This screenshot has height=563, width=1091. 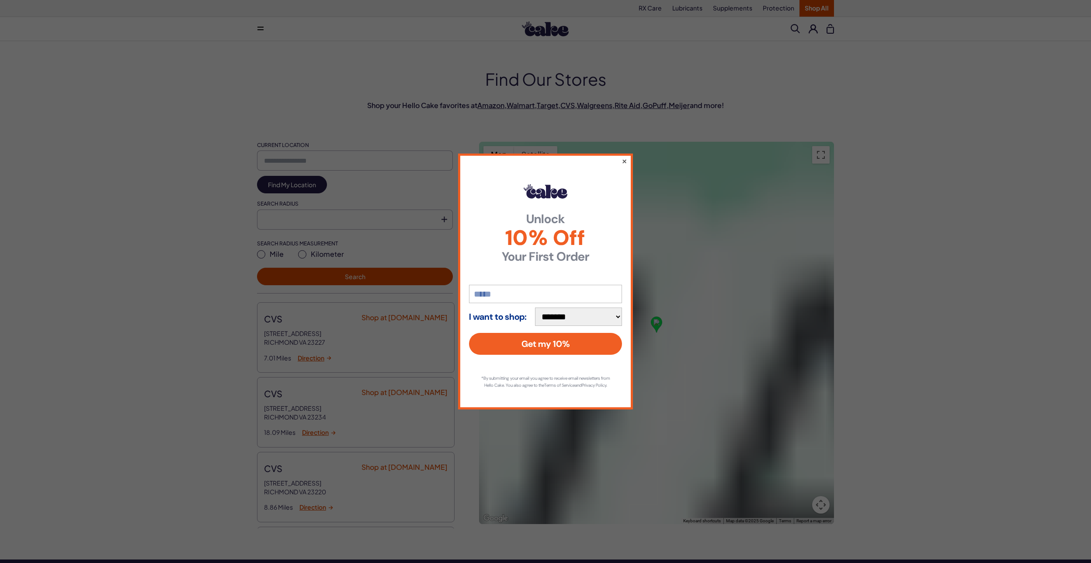 What do you see at coordinates (546, 257) in the screenshot?
I see `strong: Your First Order` at bounding box center [546, 257].